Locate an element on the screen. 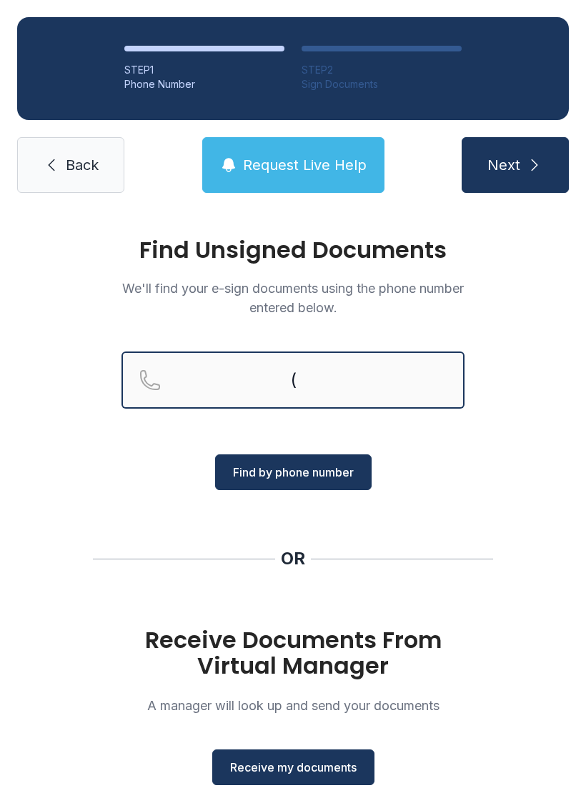 Image resolution: width=586 pixels, height=808 pixels. div: Sign Documents is located at coordinates (381, 84).